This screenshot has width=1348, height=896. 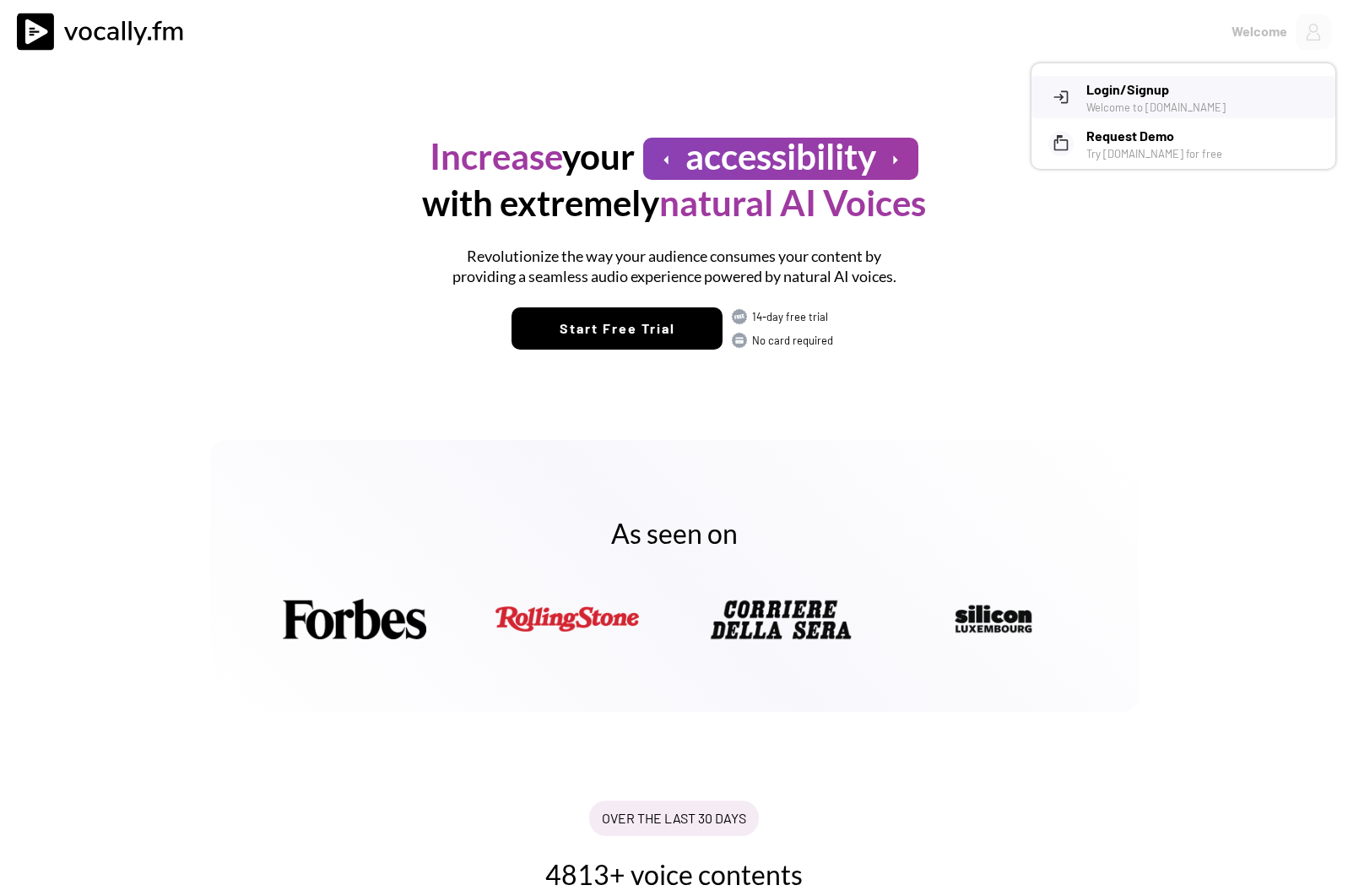 What do you see at coordinates (532, 156) in the screenshot?
I see `h1: your` at bounding box center [532, 156].